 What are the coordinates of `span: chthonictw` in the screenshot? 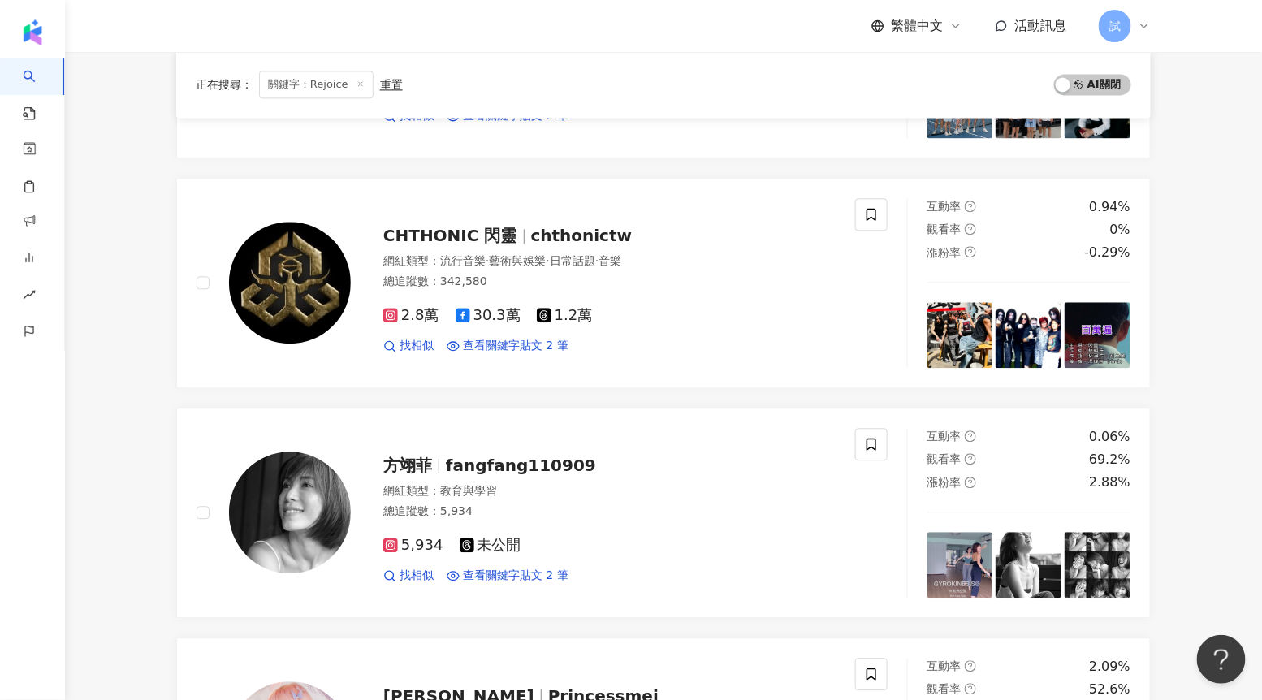 It's located at (581, 236).